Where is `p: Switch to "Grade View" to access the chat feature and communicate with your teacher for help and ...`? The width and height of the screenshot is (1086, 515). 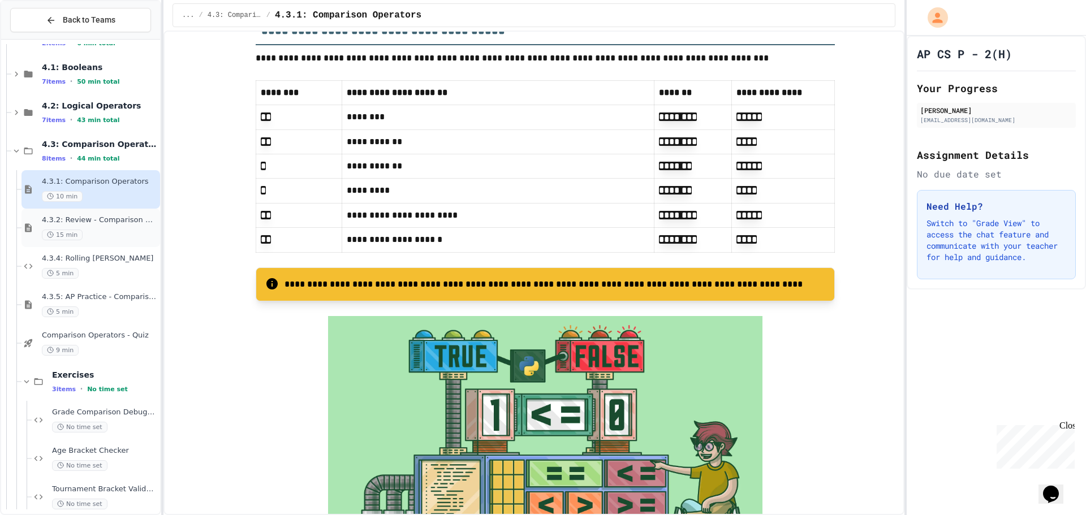 p: Switch to "Grade View" to access the chat feature and communicate with your teacher for help and ... is located at coordinates (996, 240).